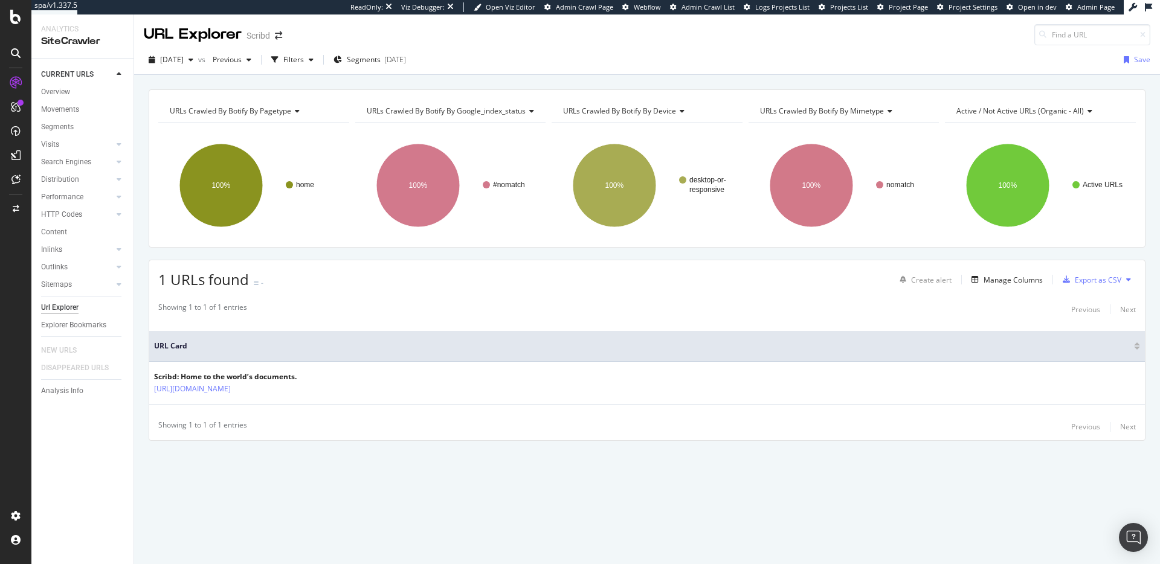 Image resolution: width=1160 pixels, height=564 pixels. I want to click on span: Admin Crawl List, so click(708, 7).